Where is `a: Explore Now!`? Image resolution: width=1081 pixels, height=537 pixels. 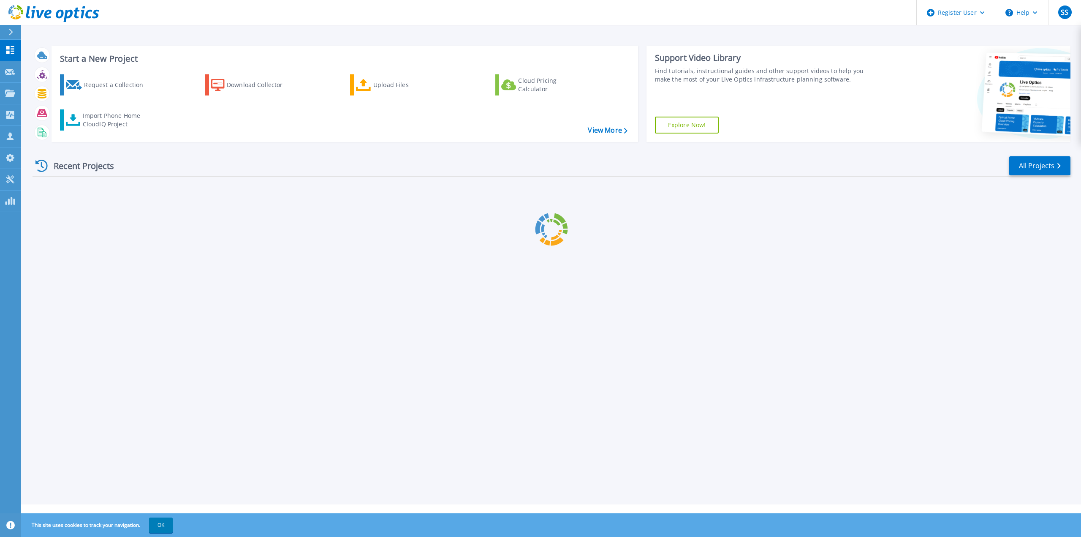
a: Explore Now! is located at coordinates (687, 125).